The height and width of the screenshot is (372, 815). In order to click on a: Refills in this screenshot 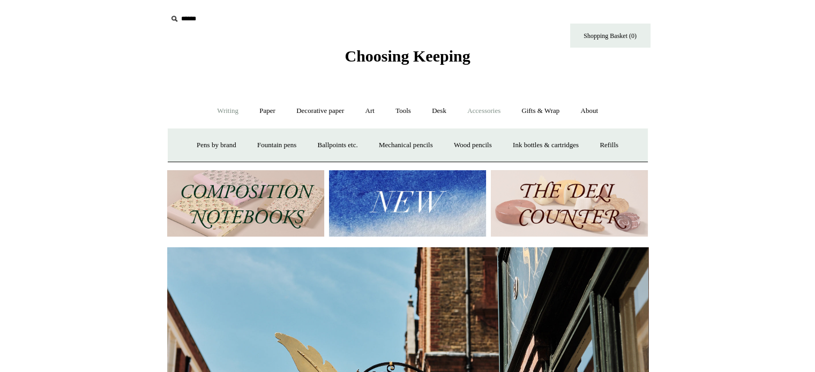, I will do `click(609, 145)`.